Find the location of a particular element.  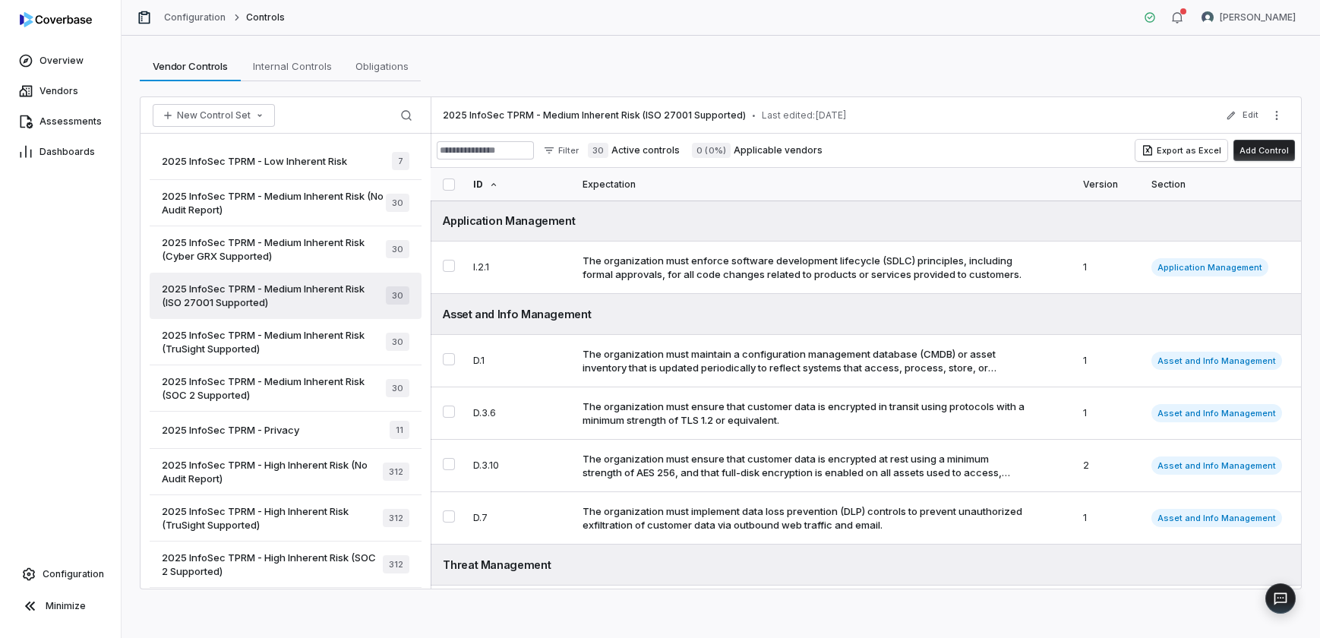

span: 2025 InfoSec TPRM - Medium Inherent Risk (No Audit Report) is located at coordinates (273, 203).